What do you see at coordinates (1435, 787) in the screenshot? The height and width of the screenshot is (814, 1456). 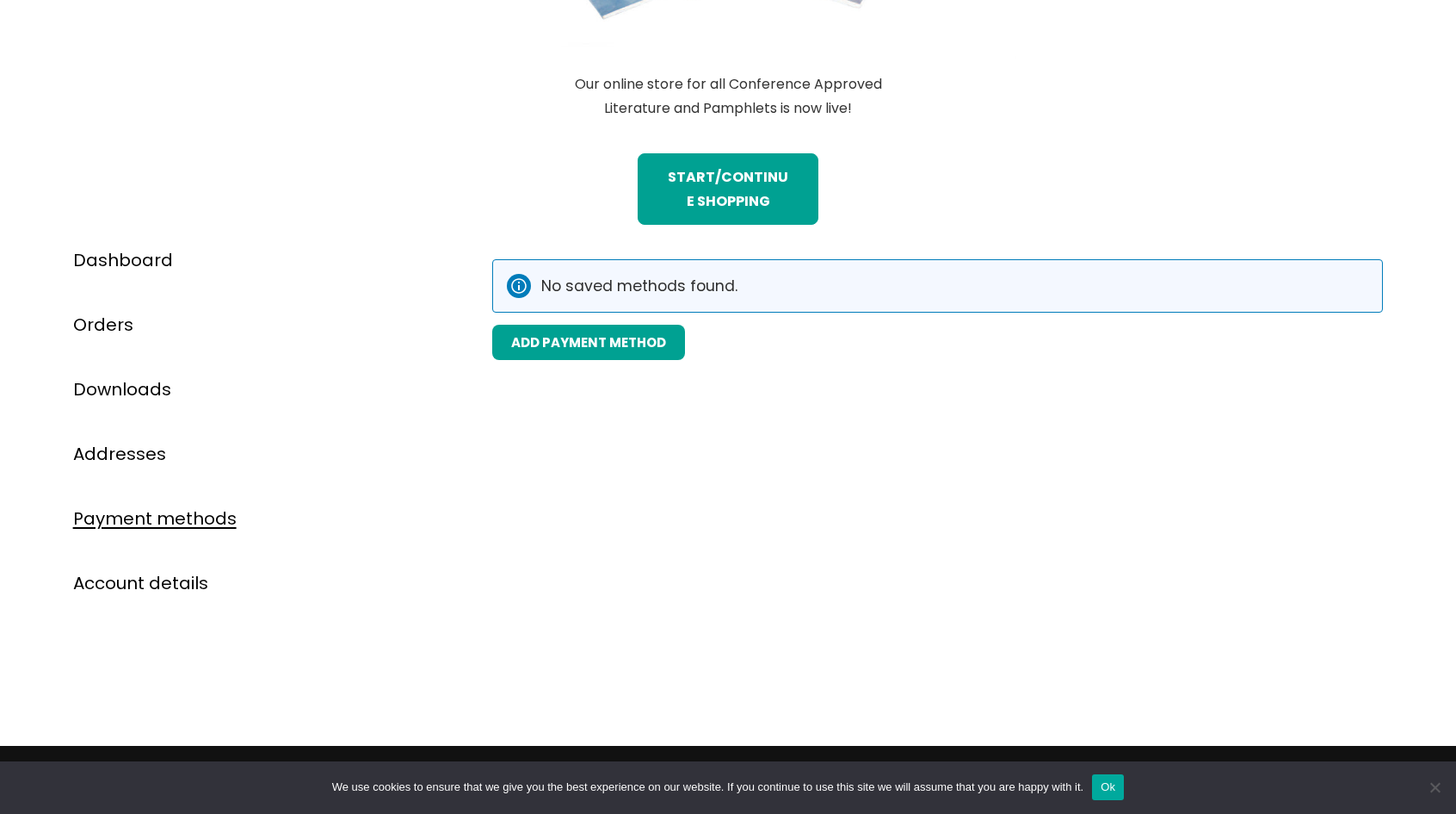 I see `span: No` at bounding box center [1435, 787].